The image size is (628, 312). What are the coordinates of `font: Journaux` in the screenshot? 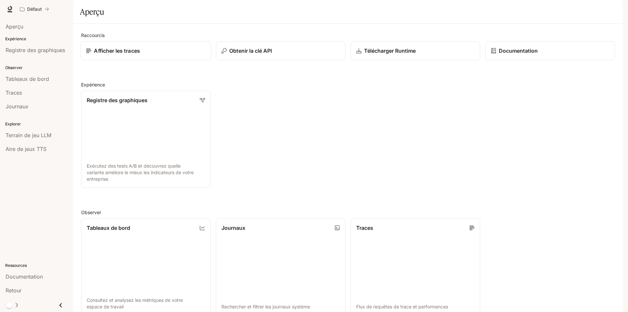 It's located at (233, 228).